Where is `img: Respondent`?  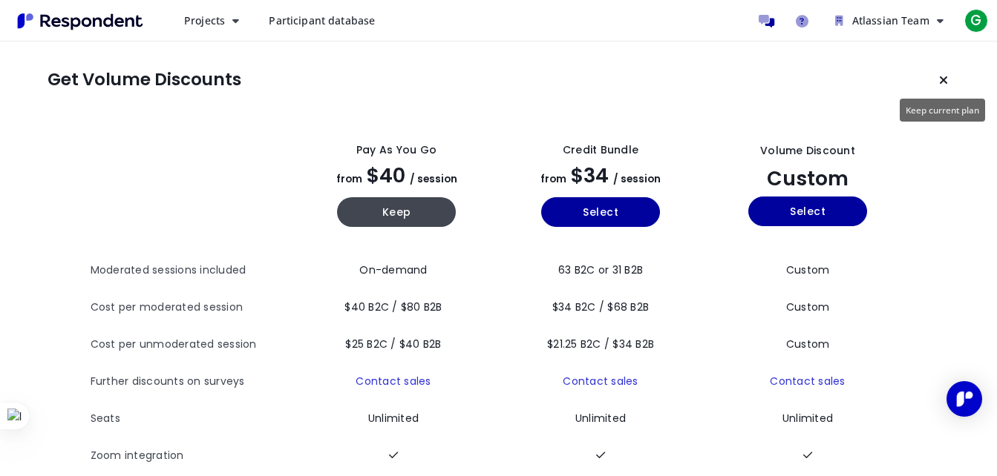 img: Respondent is located at coordinates (80, 21).